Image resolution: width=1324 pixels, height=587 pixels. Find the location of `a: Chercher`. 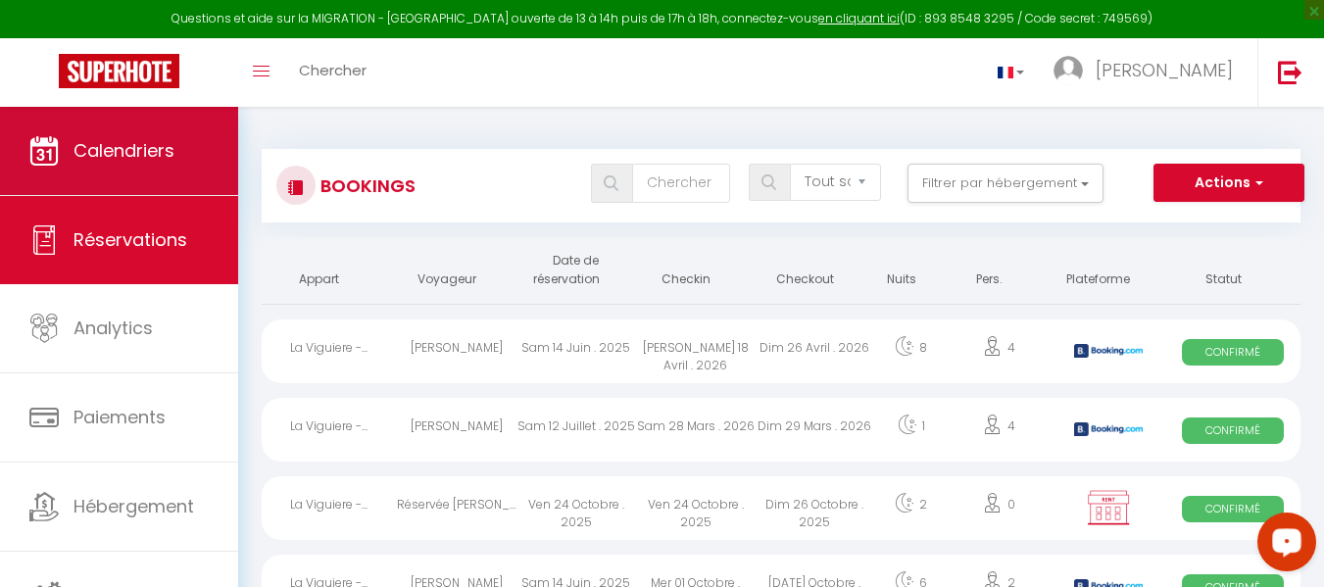

a: Chercher is located at coordinates (332, 73).